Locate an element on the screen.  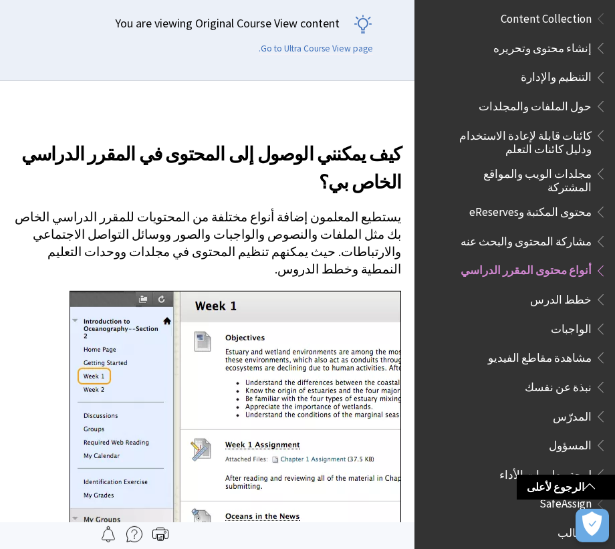
span: مجلدات الويب والمواقع المشتركة is located at coordinates (524, 178).